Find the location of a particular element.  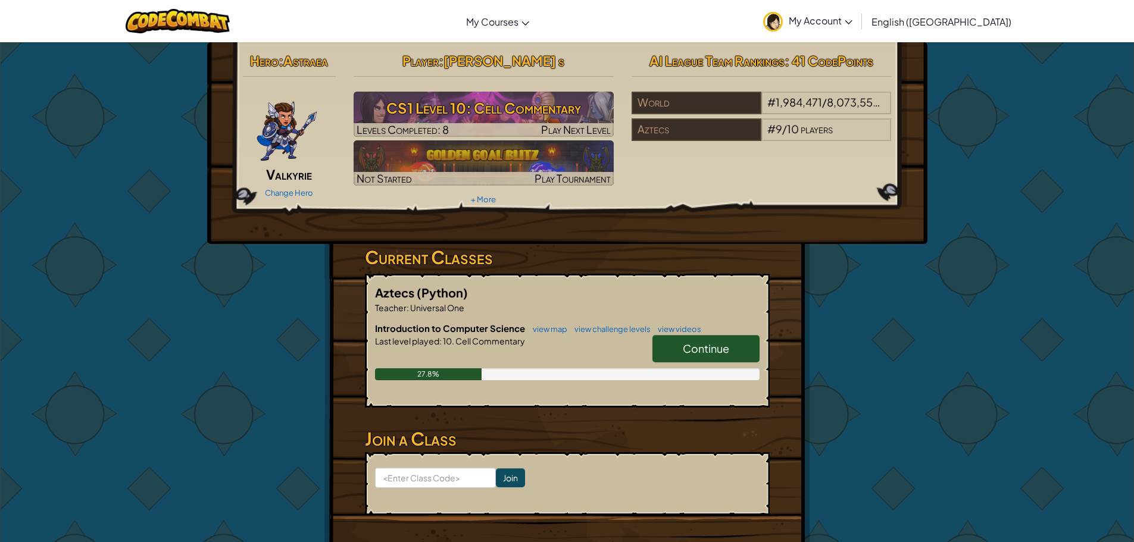

input: <Enter Class Code> is located at coordinates (435, 478).